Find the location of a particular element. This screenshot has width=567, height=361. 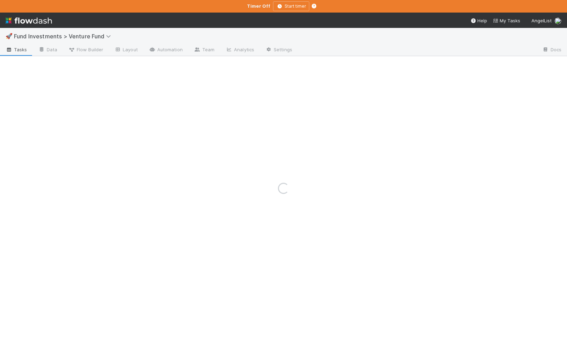

span: My Tasks is located at coordinates (506, 21).